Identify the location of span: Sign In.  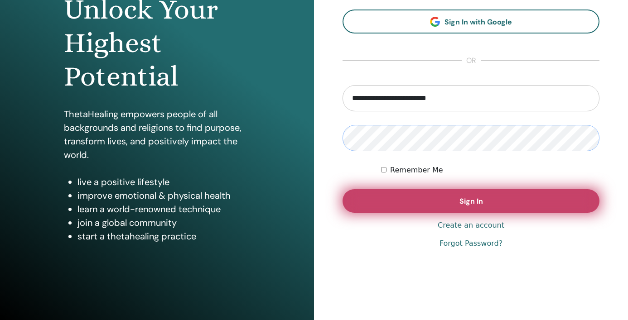
(471, 201).